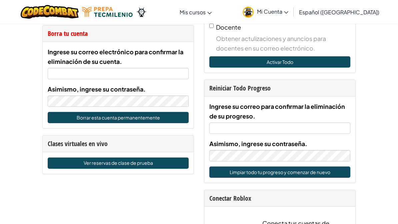 The height and width of the screenshot is (224, 398). Describe the element at coordinates (50, 12) in the screenshot. I see `a: CodeCombat logo` at that location.